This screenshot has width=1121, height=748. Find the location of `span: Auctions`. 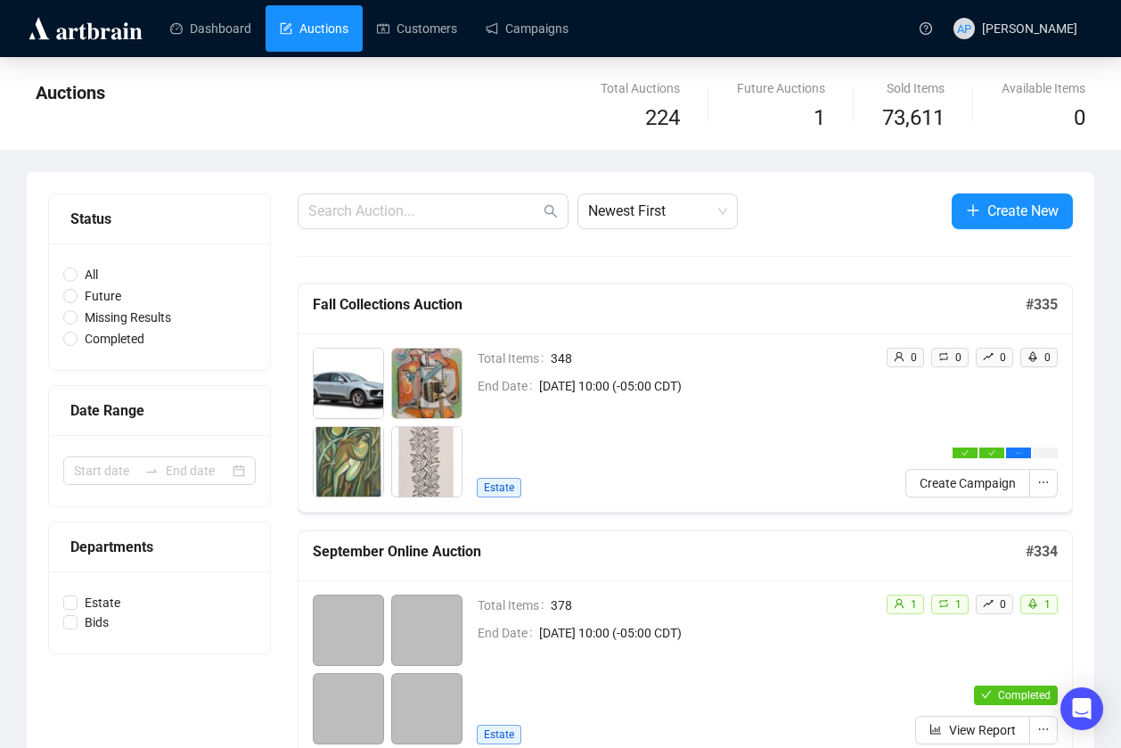

span: Auctions is located at coordinates (70, 93).